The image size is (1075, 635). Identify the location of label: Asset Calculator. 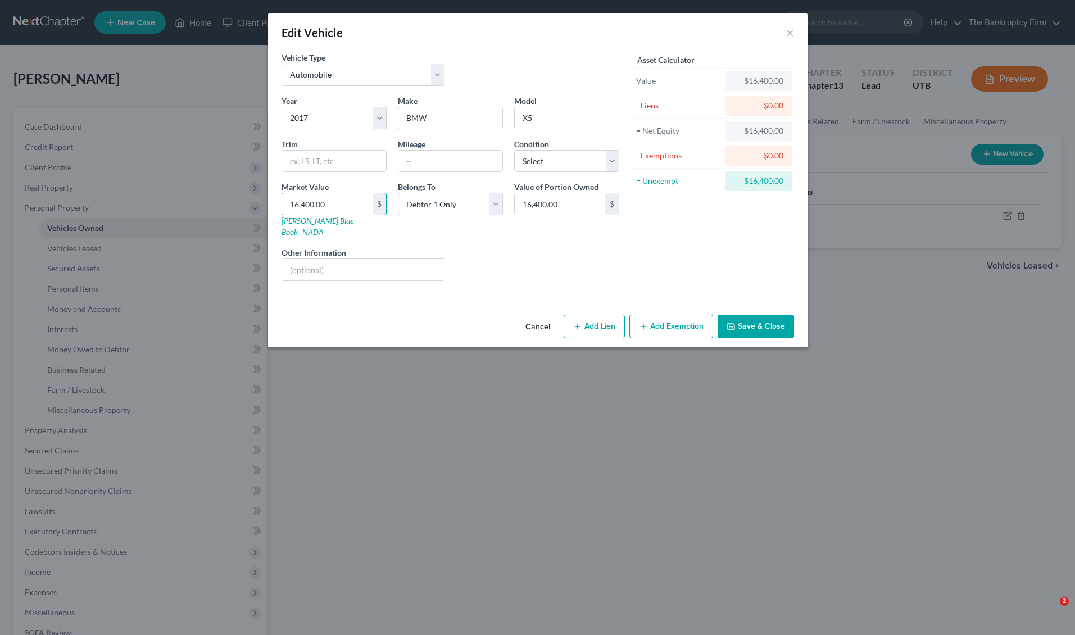
(666, 60).